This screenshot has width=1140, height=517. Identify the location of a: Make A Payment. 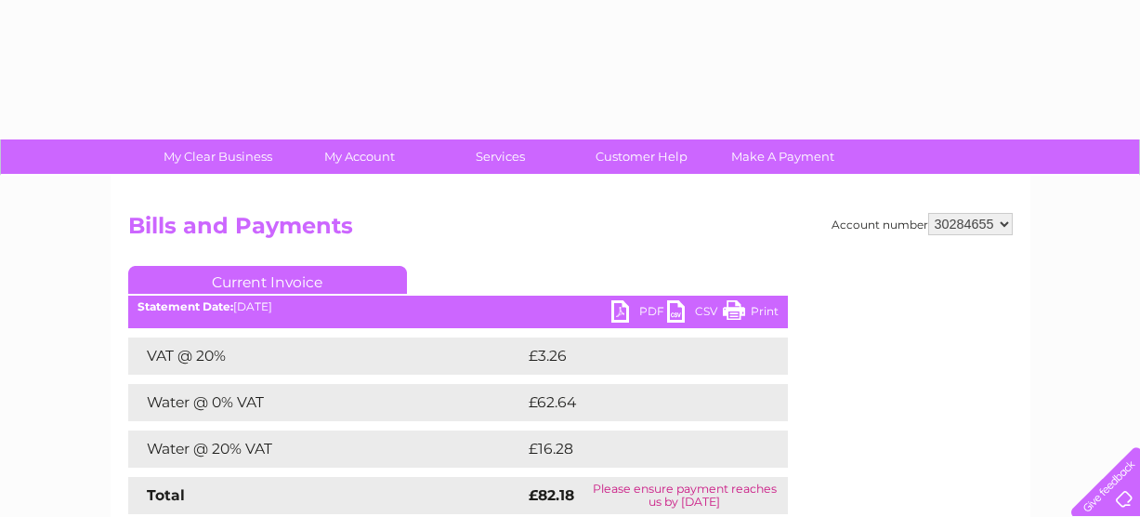
(783, 156).